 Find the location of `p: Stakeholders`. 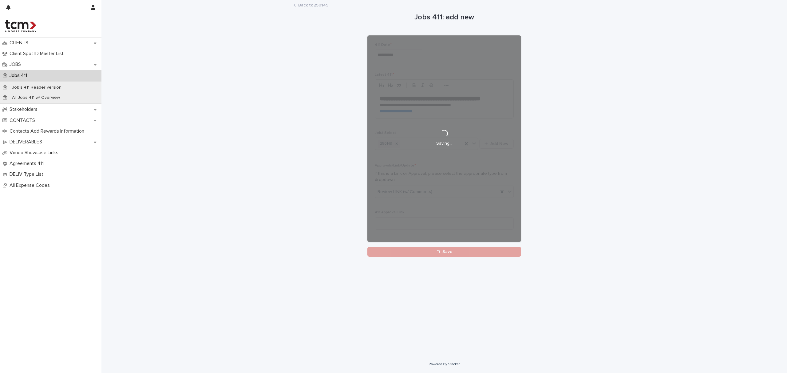

p: Stakeholders is located at coordinates (25, 109).